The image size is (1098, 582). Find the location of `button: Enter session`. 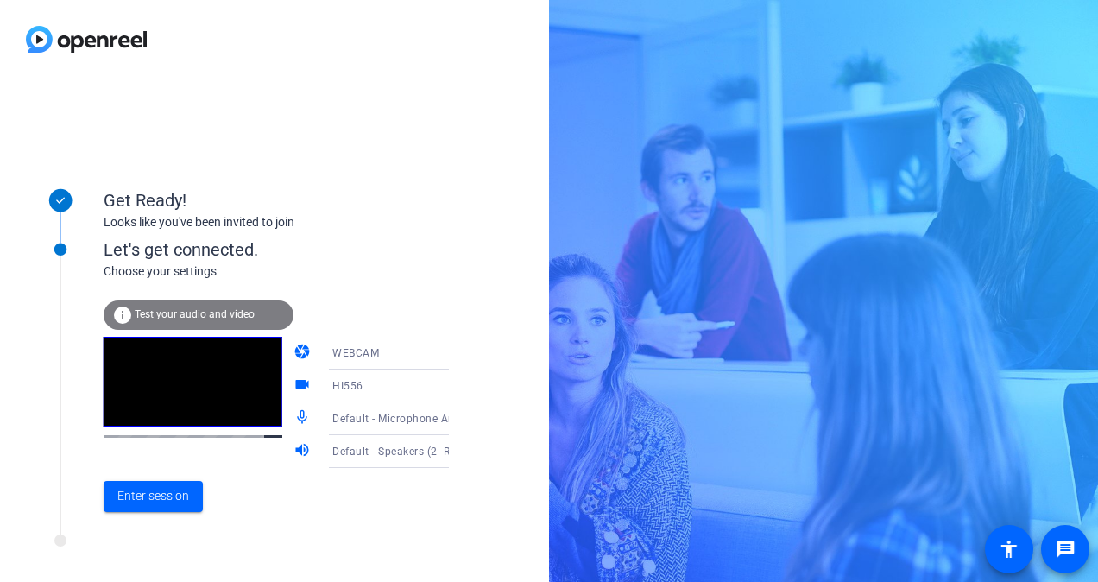

button: Enter session is located at coordinates (153, 496).